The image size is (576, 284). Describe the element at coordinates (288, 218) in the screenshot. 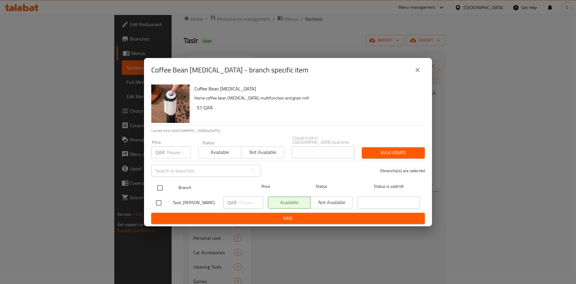

I see `button: Save` at that location.